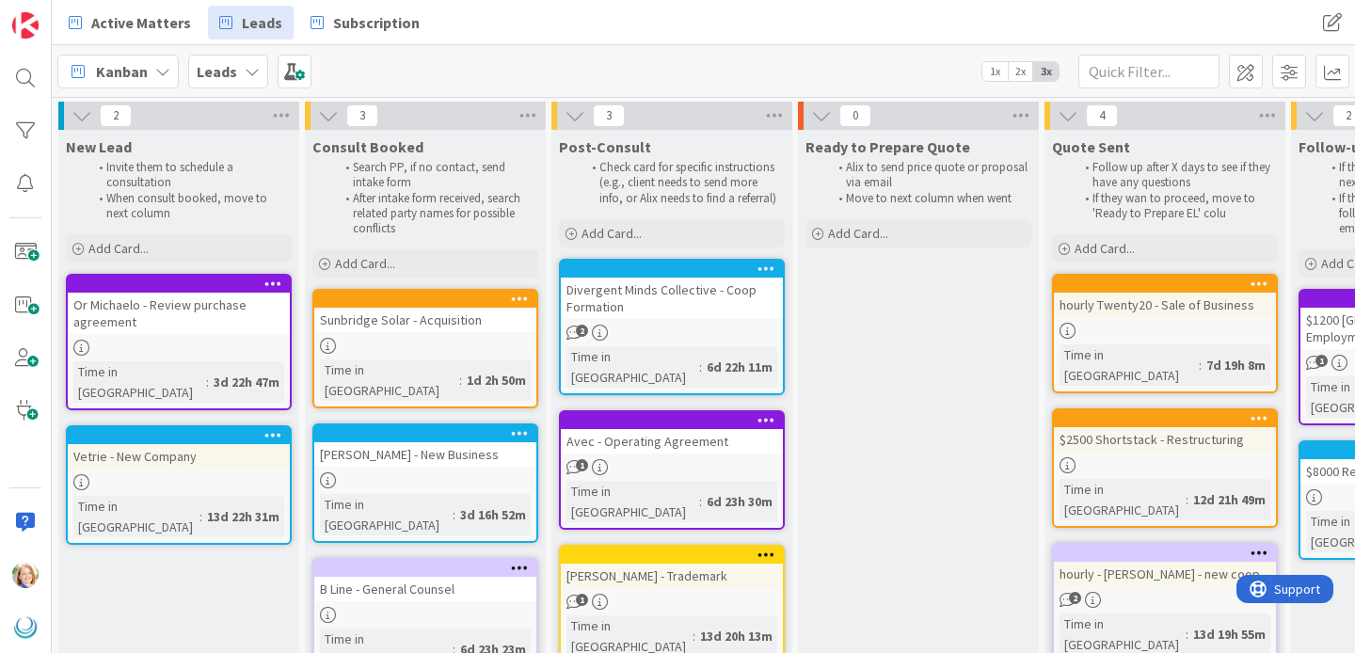 This screenshot has width=1355, height=653. I want to click on li: When consult booked, move to next column, so click(188, 206).